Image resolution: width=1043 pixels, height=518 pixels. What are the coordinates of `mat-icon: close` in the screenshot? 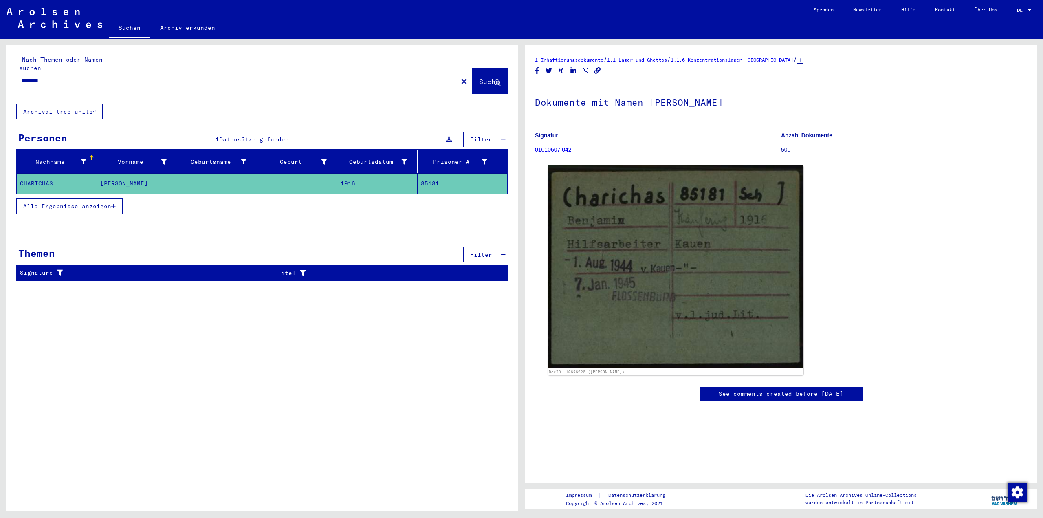 It's located at (464, 81).